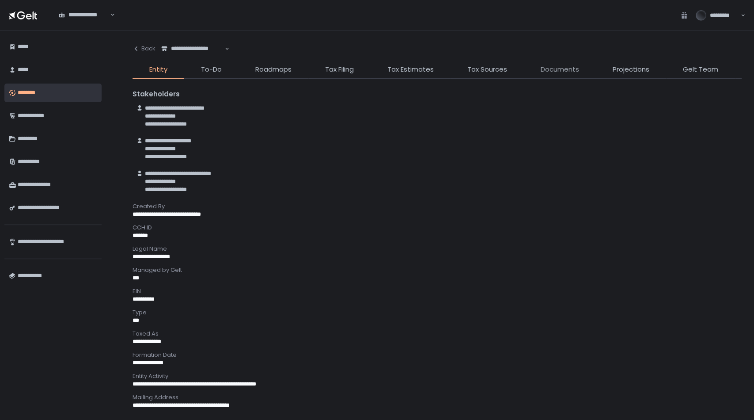  I want to click on span: Tax Filing, so click(339, 69).